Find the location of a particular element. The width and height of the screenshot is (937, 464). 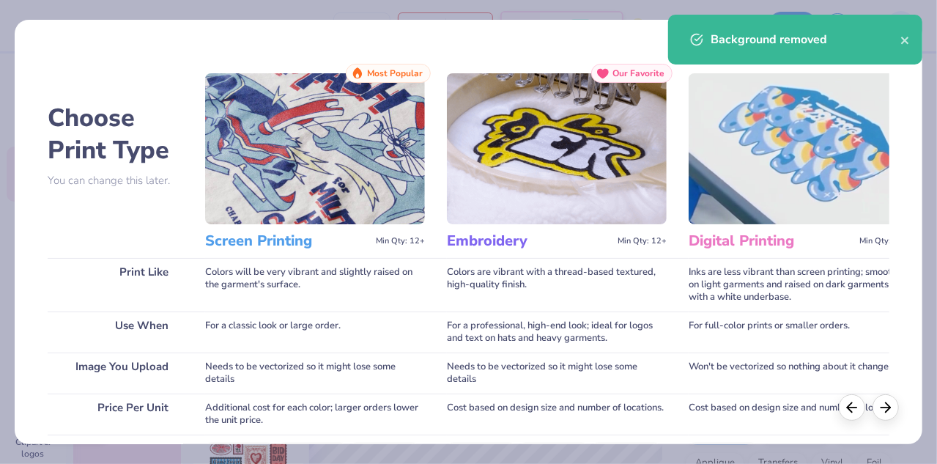

img: Digital Printing is located at coordinates (798, 149).